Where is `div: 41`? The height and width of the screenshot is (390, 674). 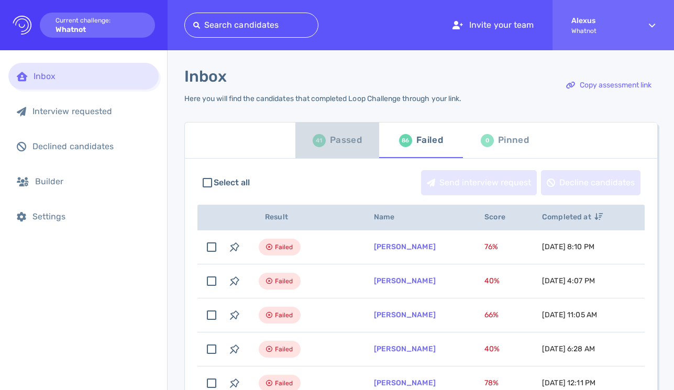
div: 41 is located at coordinates (319, 140).